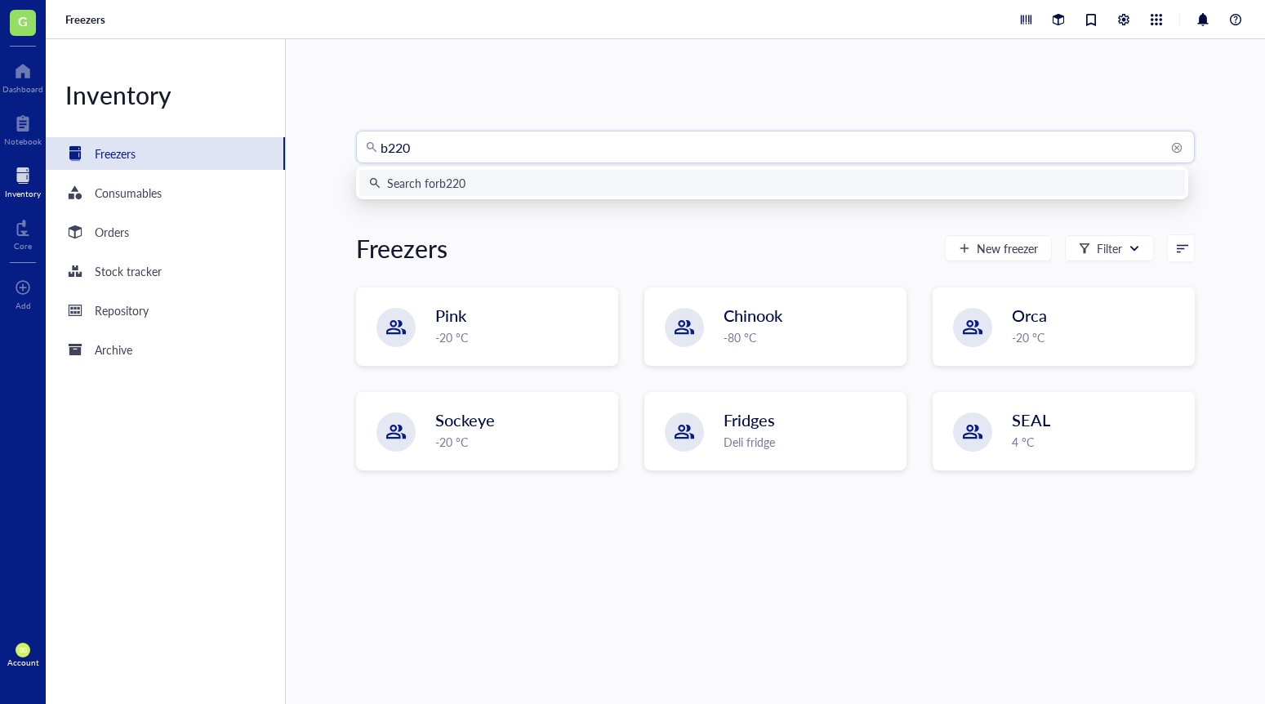 The height and width of the screenshot is (704, 1265). I want to click on a: Inventory, so click(23, 180).